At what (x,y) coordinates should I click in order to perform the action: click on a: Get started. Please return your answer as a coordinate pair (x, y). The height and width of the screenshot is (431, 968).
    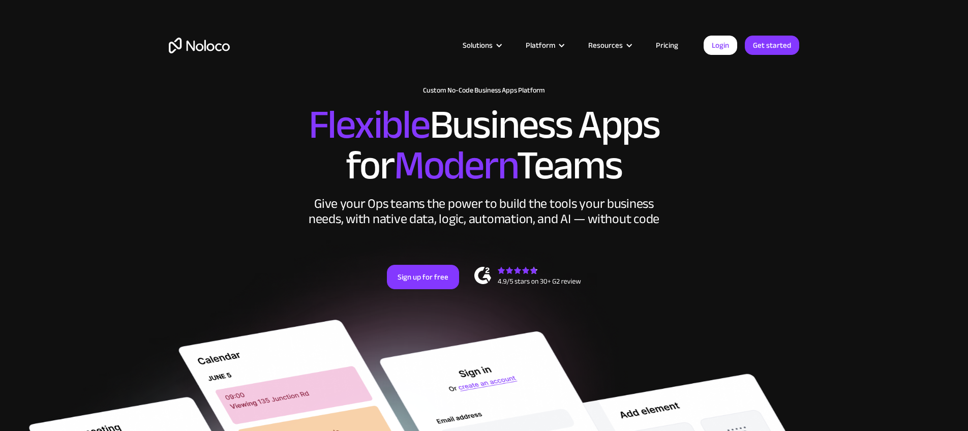
    Looking at the image, I should click on (771, 45).